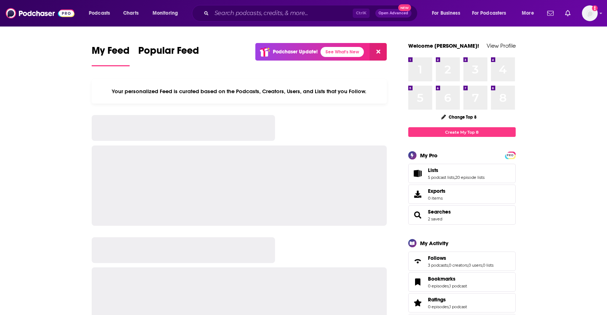 The width and height of the screenshot is (607, 315). What do you see at coordinates (437, 198) in the screenshot?
I see `span: 0 items` at bounding box center [437, 198].